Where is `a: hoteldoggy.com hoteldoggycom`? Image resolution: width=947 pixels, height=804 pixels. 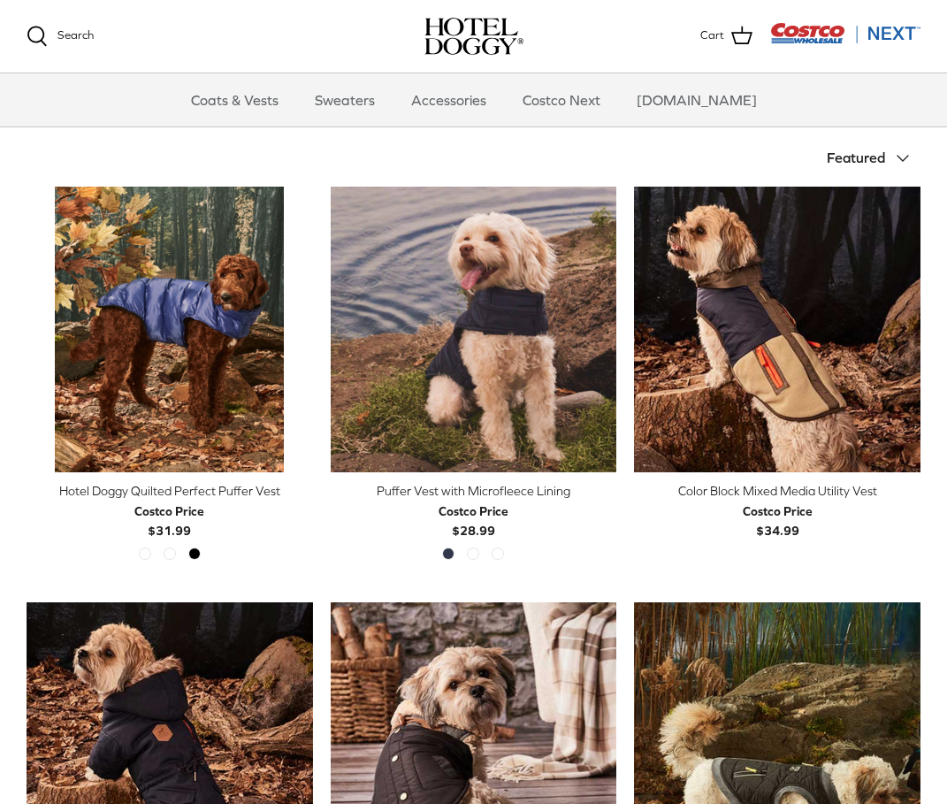 a: hoteldoggy.com hoteldoggycom is located at coordinates (474, 36).